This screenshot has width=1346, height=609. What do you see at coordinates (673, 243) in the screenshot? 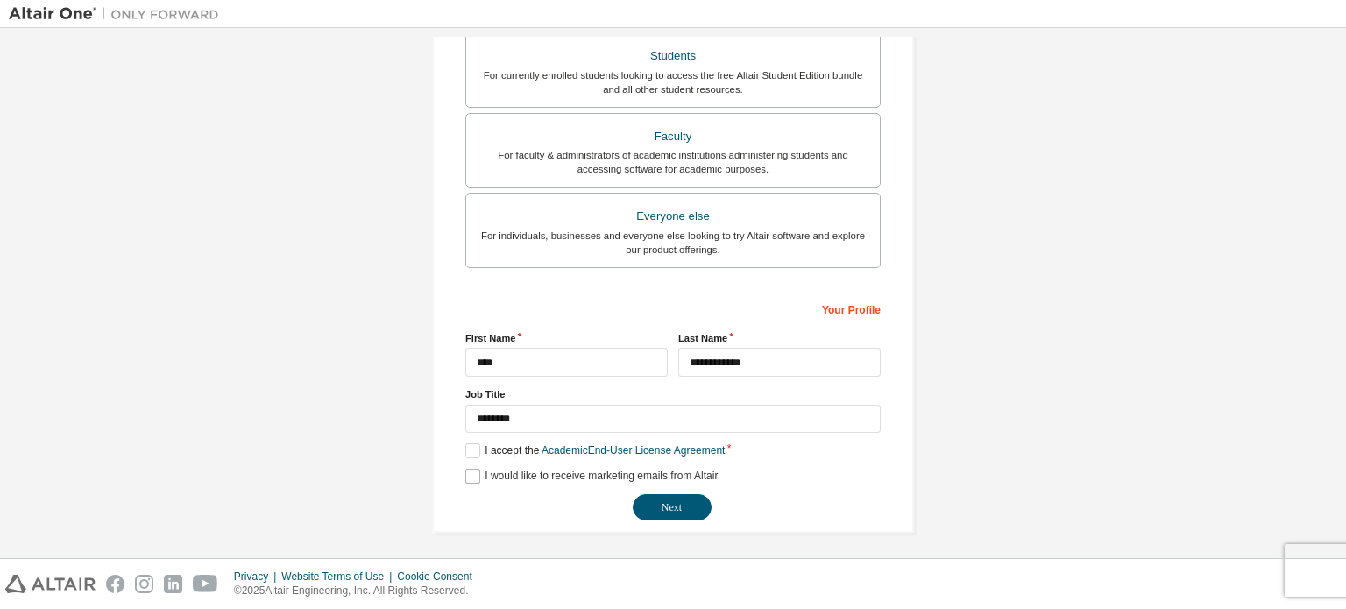
I see `div: For individuals, businesses and everyone else looking to try Altair software and explore our prod...` at bounding box center [673, 243].